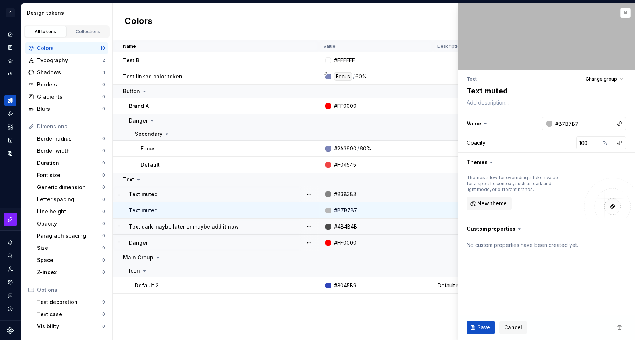 Image resolution: width=635 pixels, height=340 pixels. I want to click on div: #FFFFFF, so click(344, 60).